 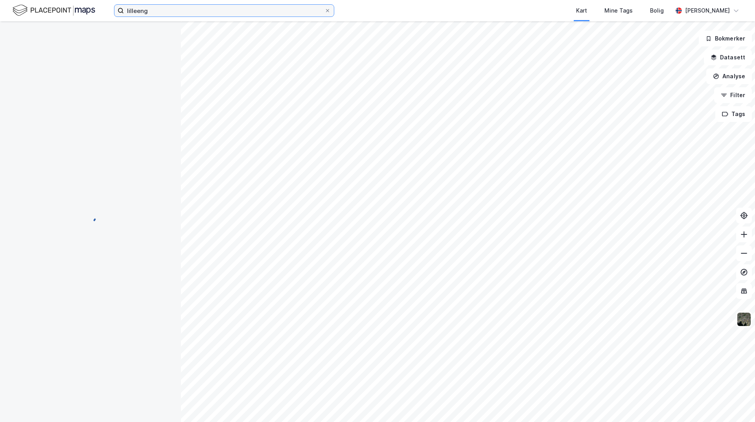 I want to click on input: Søk på adresse, matrikkel, gårdeiere, leietakere eller personer, so click(x=224, y=11).